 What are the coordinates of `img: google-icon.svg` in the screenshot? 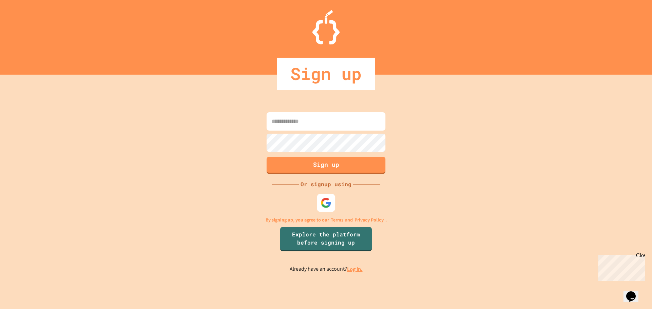 It's located at (326, 203).